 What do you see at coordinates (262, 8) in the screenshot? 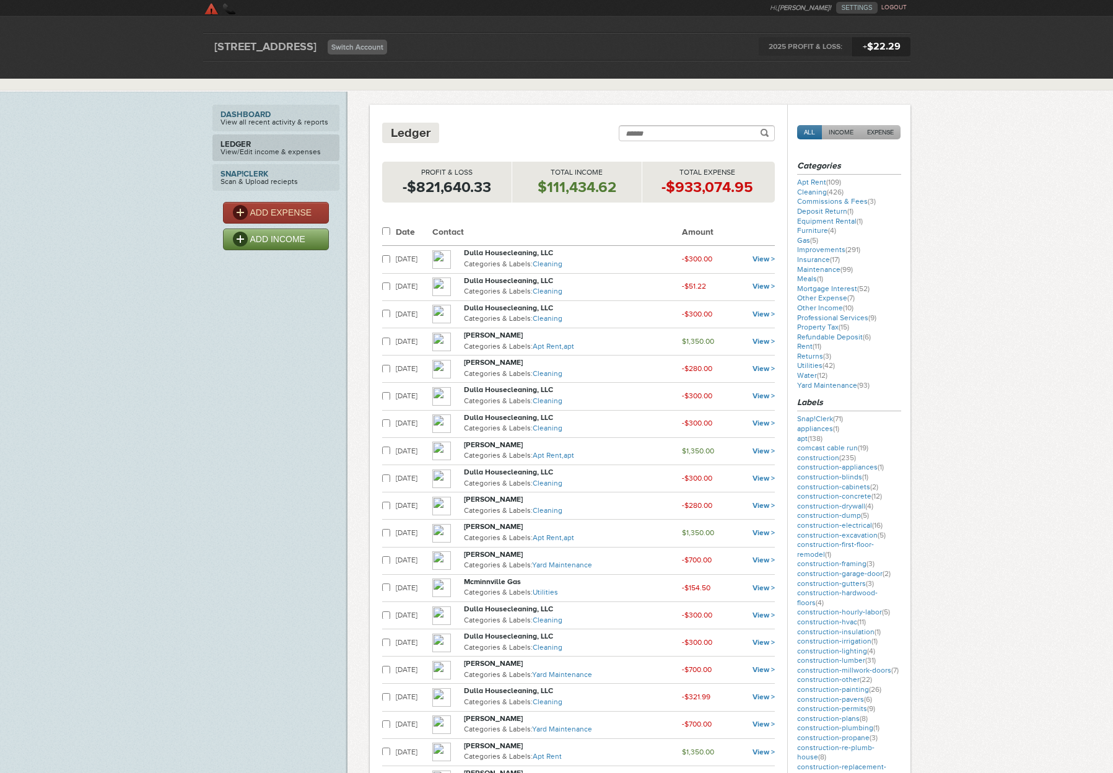
I see `a: SkyClerk` at bounding box center [262, 8].